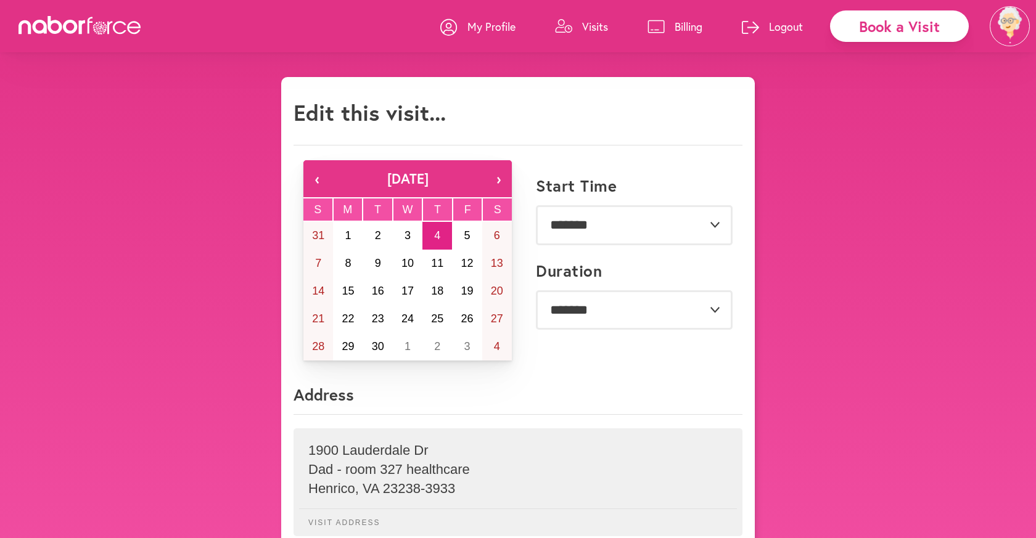  I want to click on abbr: September 4, 2025, so click(437, 236).